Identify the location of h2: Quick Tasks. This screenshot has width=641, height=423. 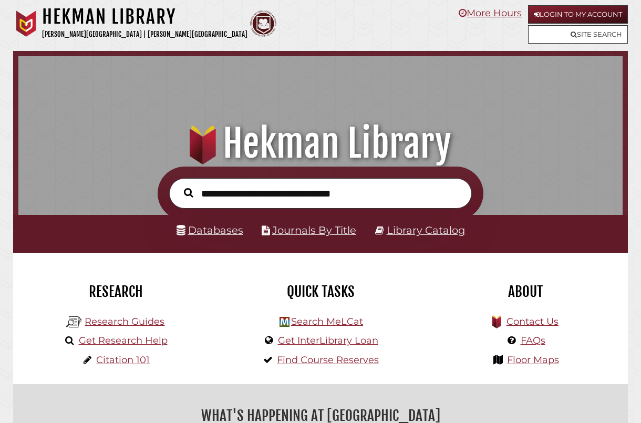
(321, 292).